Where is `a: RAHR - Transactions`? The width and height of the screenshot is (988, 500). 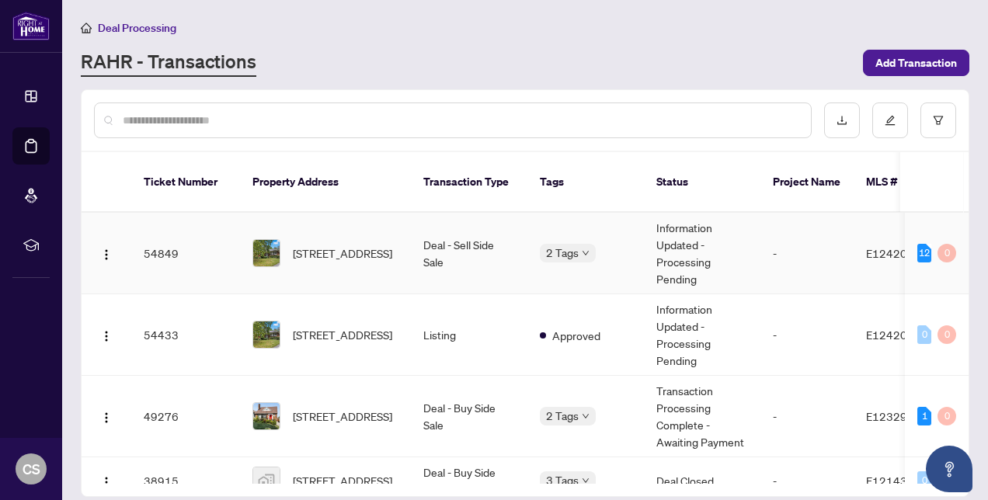 a: RAHR - Transactions is located at coordinates (168, 63).